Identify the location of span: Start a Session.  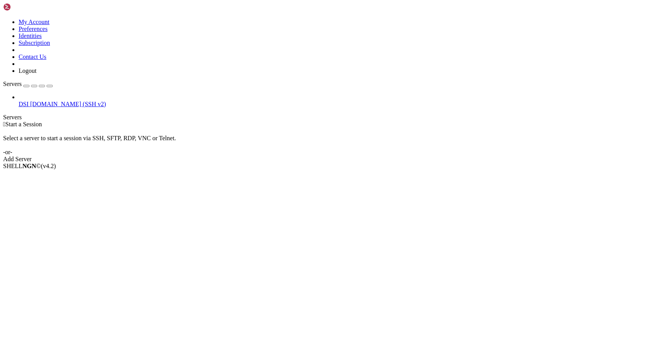
(24, 124).